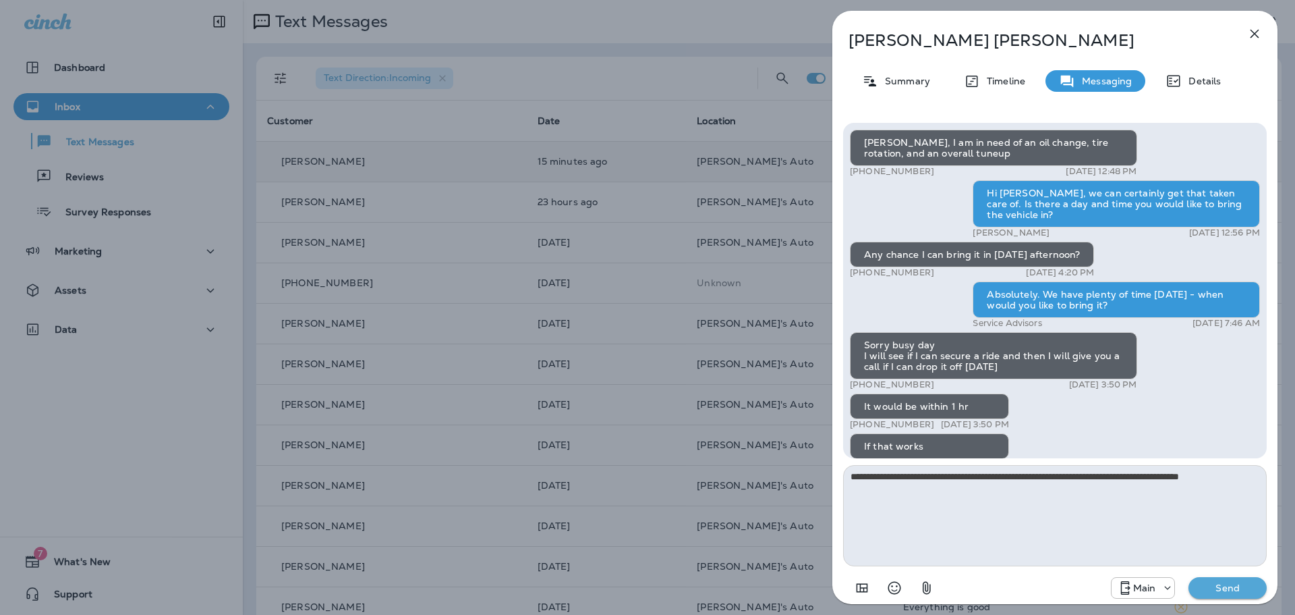 The width and height of the screenshot is (1295, 615). Describe the element at coordinates (994, 356) in the screenshot. I see `div: Sorry busy day I will see if I can secure a ride and then I will give you a call if I can drop it...` at that location.